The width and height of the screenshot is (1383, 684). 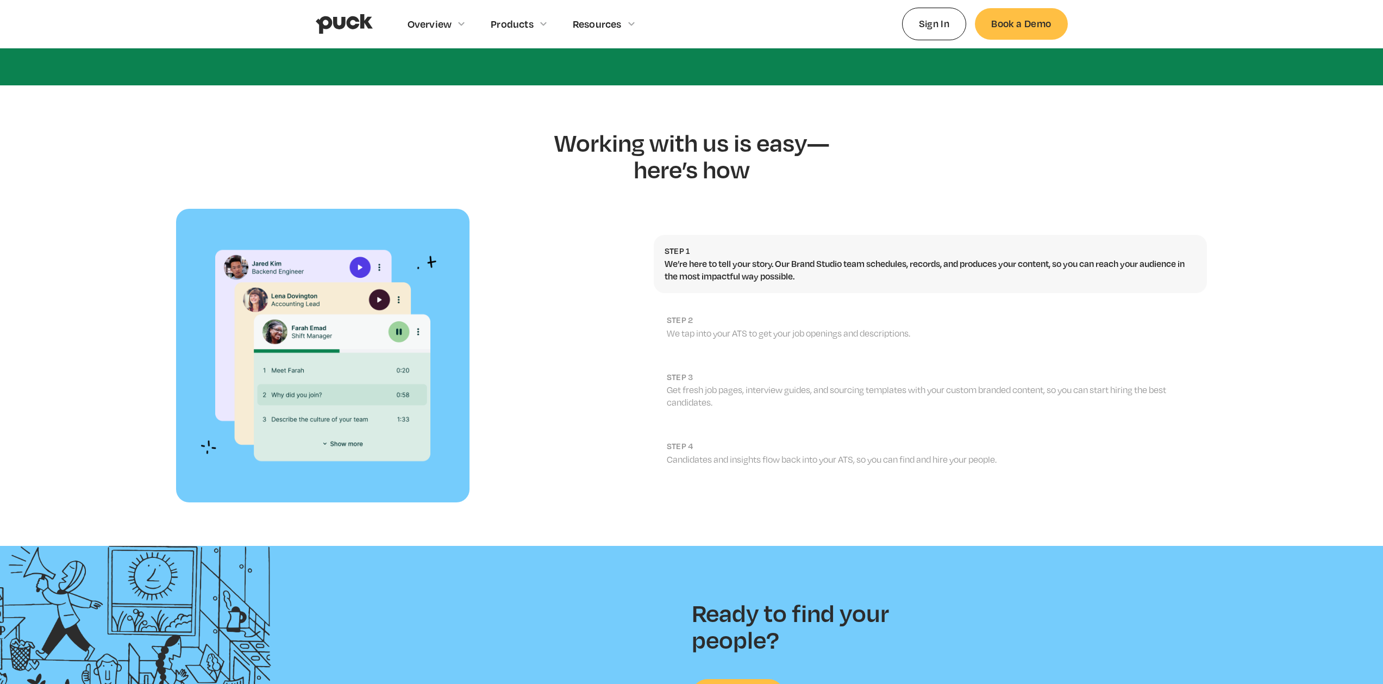 What do you see at coordinates (800, 625) in the screenshot?
I see `h2: Ready to find your people?` at bounding box center [800, 625].